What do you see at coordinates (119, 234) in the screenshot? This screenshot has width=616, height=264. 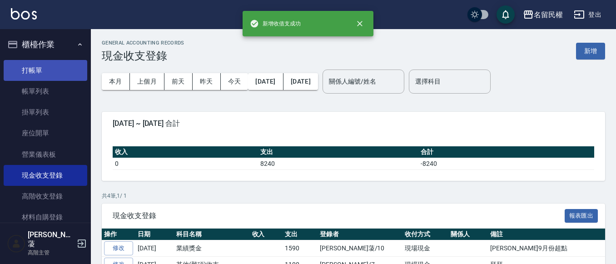 I see `th: 操作` at bounding box center [119, 234].